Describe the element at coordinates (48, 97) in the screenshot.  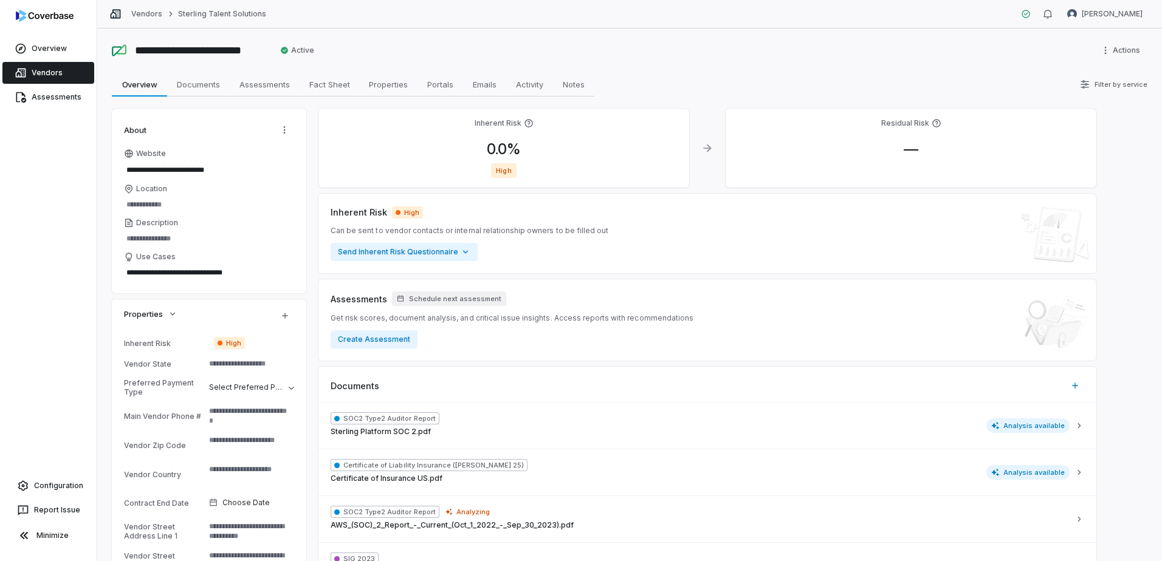
I see `a: Assessments` at that location.